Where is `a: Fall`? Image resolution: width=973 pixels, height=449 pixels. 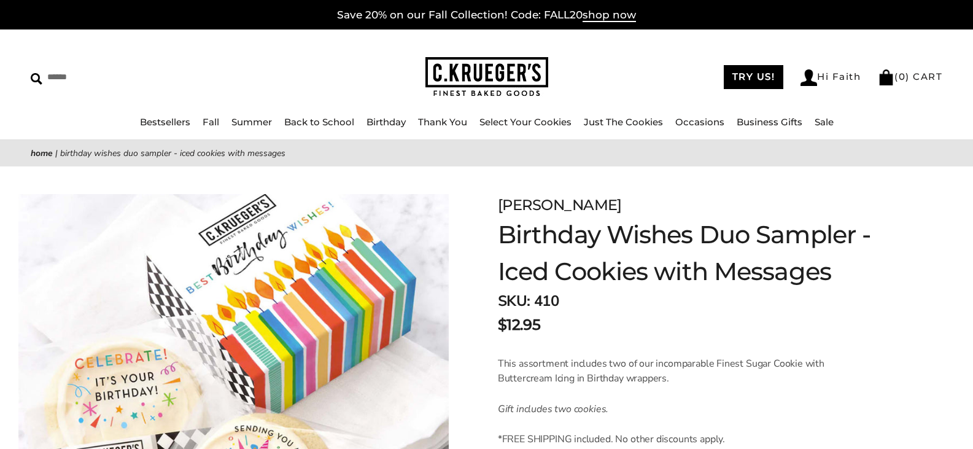
a: Fall is located at coordinates (211, 122).